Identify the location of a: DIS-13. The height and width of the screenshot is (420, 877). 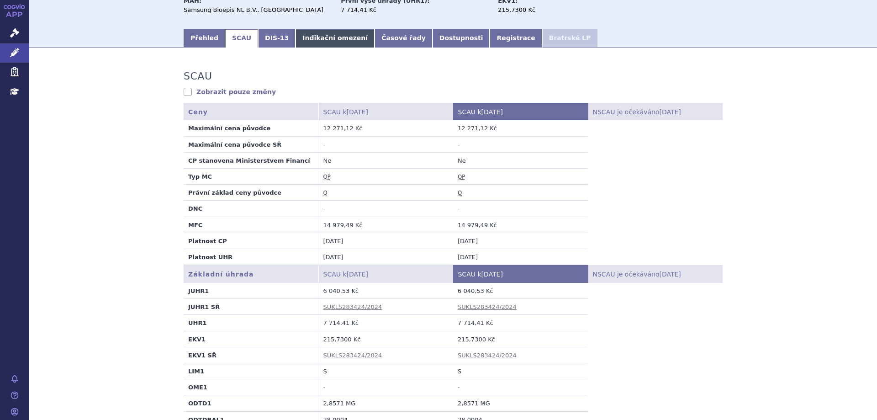
(277, 38).